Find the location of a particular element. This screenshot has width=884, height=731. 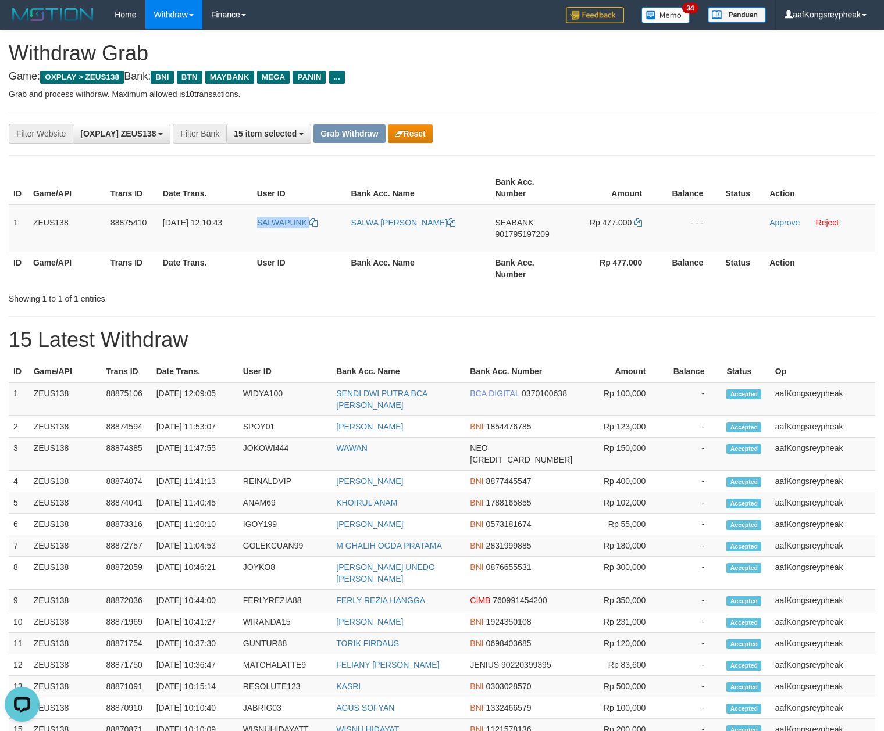

span: MEGA is located at coordinates (273, 77).